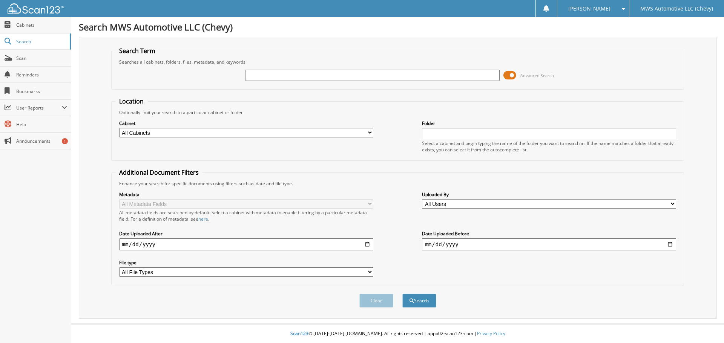 The image size is (724, 343). What do you see at coordinates (537, 75) in the screenshot?
I see `span: Advanced Search` at bounding box center [537, 75].